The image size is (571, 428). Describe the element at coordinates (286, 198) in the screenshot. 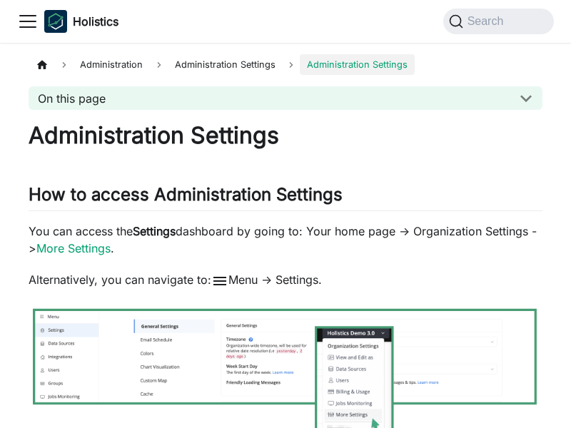

I see `h2: How to access Administration Settings` at that location.